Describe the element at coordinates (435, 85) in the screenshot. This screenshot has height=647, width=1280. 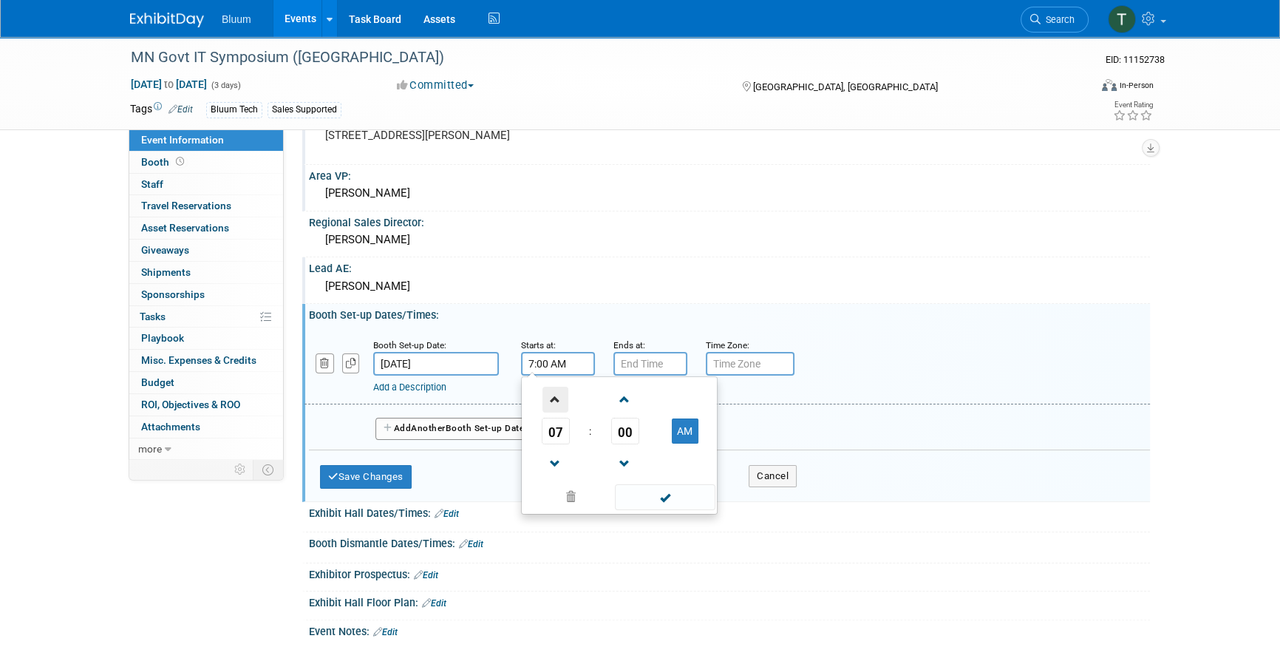
I see `button: Committed` at that location.